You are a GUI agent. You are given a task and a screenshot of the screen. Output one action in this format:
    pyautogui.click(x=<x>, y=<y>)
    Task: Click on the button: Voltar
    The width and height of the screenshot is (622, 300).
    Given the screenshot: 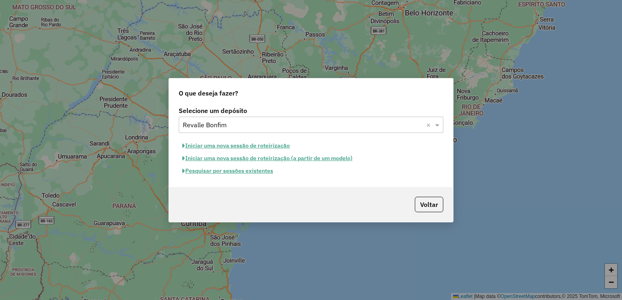 What is the action you would take?
    pyautogui.click(x=429, y=205)
    